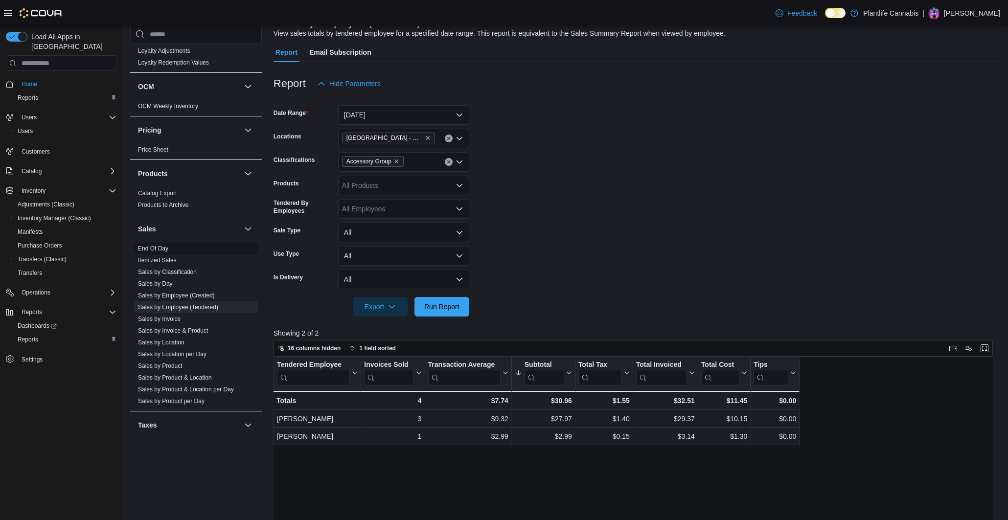  Describe the element at coordinates (65, 205) in the screenshot. I see `button: Adjustments (Classic)` at that location.